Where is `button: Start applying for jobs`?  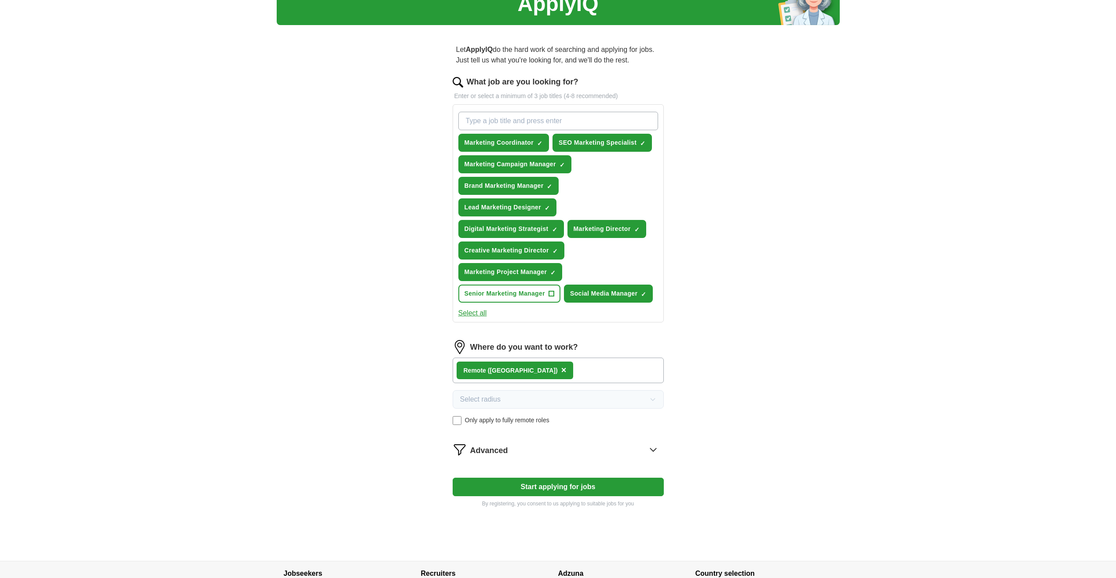 button: Start applying for jobs is located at coordinates (558, 487).